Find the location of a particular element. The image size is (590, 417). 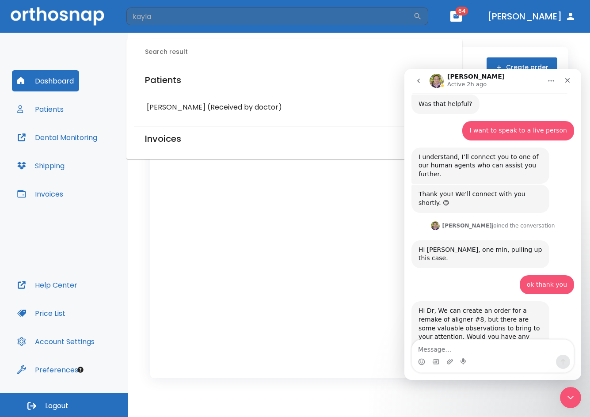

p: Active 2h ago is located at coordinates (62, 15).